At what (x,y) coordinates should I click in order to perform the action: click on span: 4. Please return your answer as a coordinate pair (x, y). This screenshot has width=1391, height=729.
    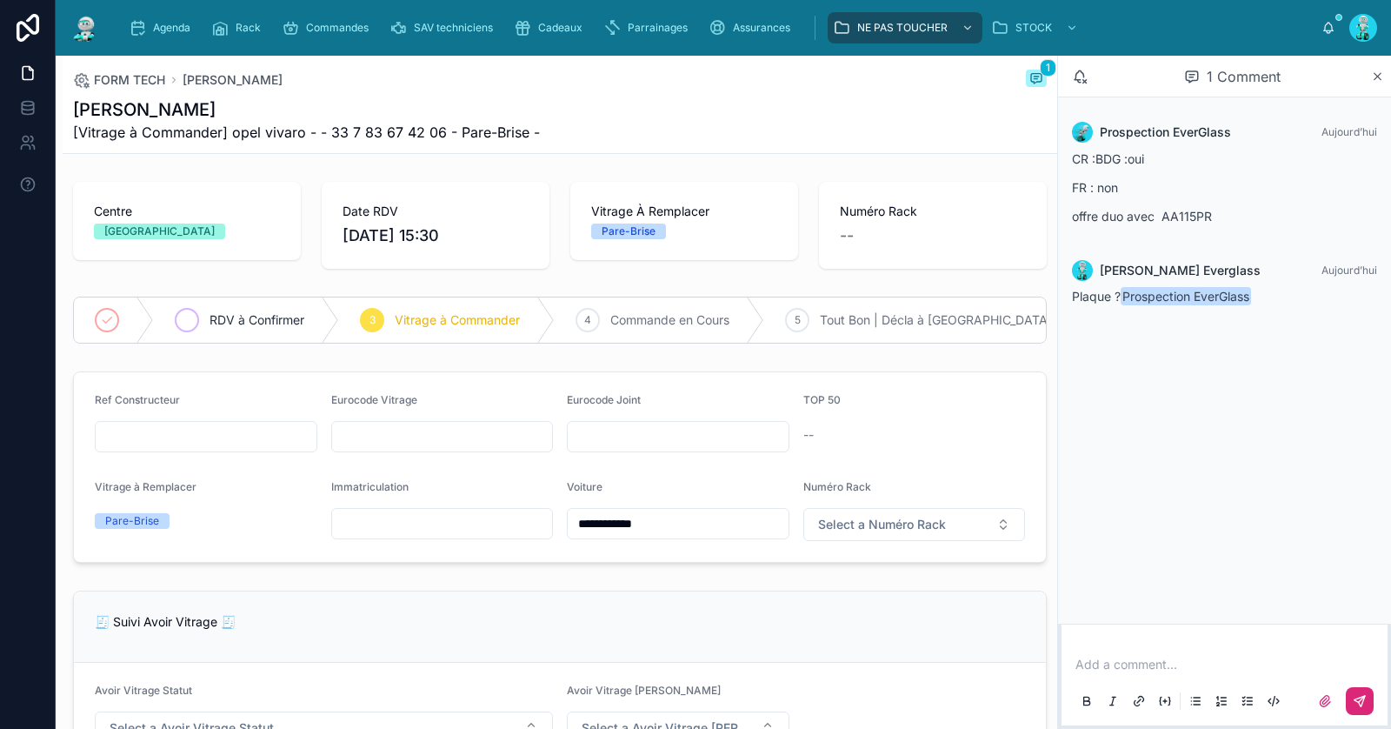
    Looking at the image, I should click on (588, 320).